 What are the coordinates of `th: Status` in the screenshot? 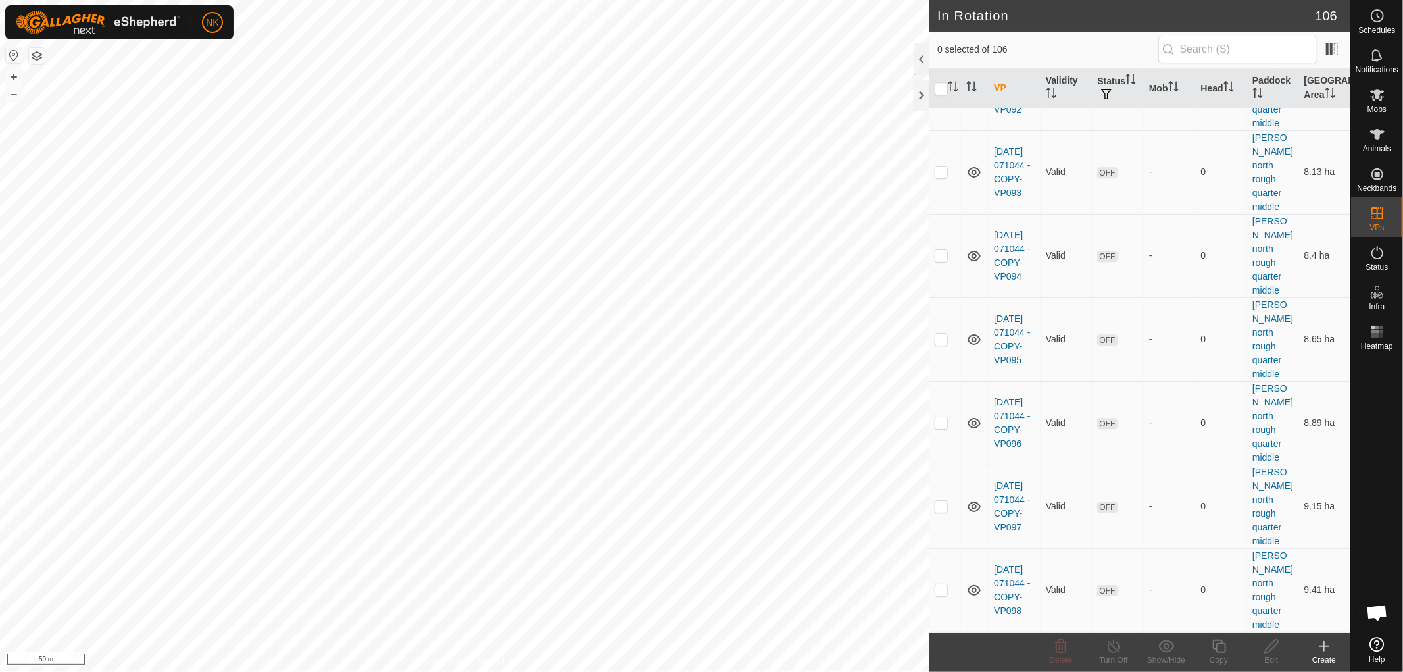 It's located at (1118, 88).